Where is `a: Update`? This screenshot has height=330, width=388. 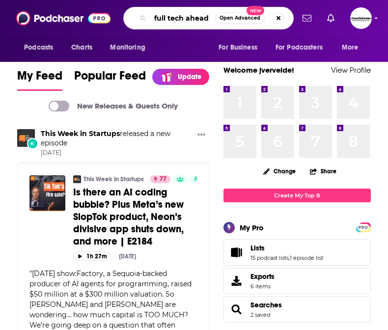
a: Update is located at coordinates (181, 77).